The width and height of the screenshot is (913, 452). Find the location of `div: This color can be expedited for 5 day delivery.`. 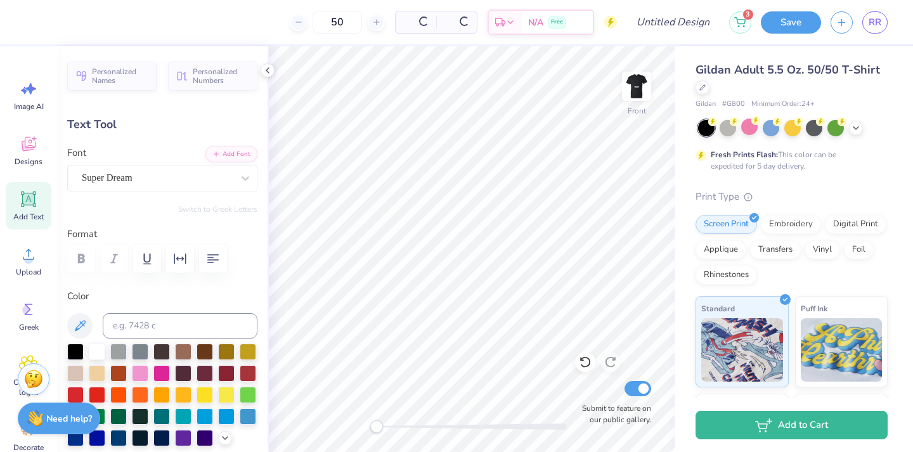

div: This color can be expedited for 5 day delivery. is located at coordinates (788, 160).